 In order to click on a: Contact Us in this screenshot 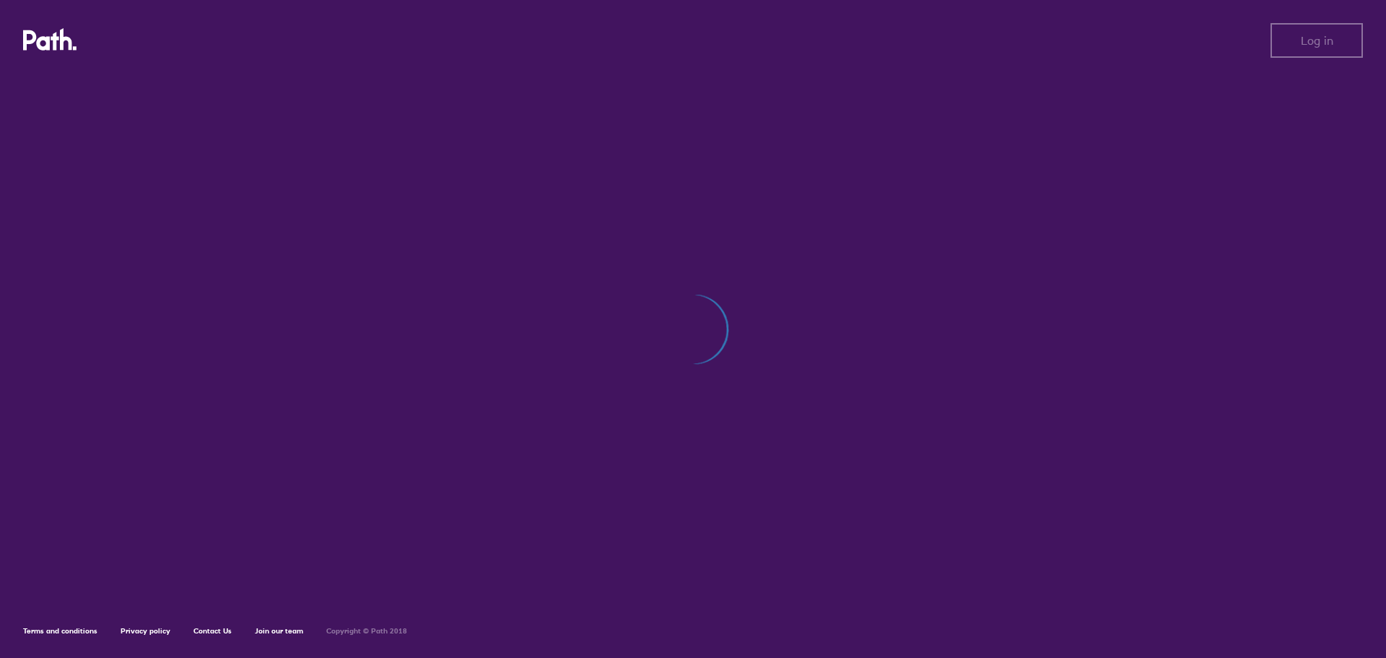, I will do `click(212, 630)`.